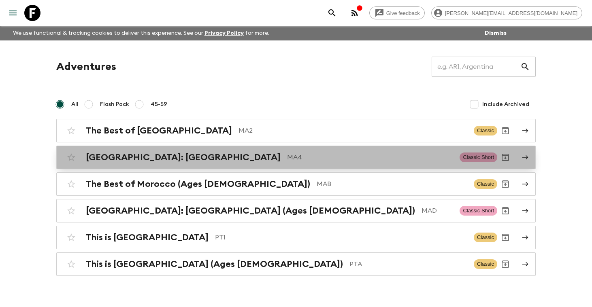 The width and height of the screenshot is (592, 307). What do you see at coordinates (353, 131) in the screenshot?
I see `p: MA2` at bounding box center [353, 131].